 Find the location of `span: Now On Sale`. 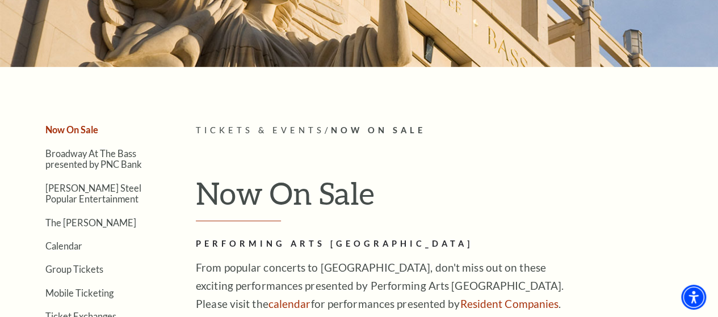

span: Now On Sale is located at coordinates (378, 130).